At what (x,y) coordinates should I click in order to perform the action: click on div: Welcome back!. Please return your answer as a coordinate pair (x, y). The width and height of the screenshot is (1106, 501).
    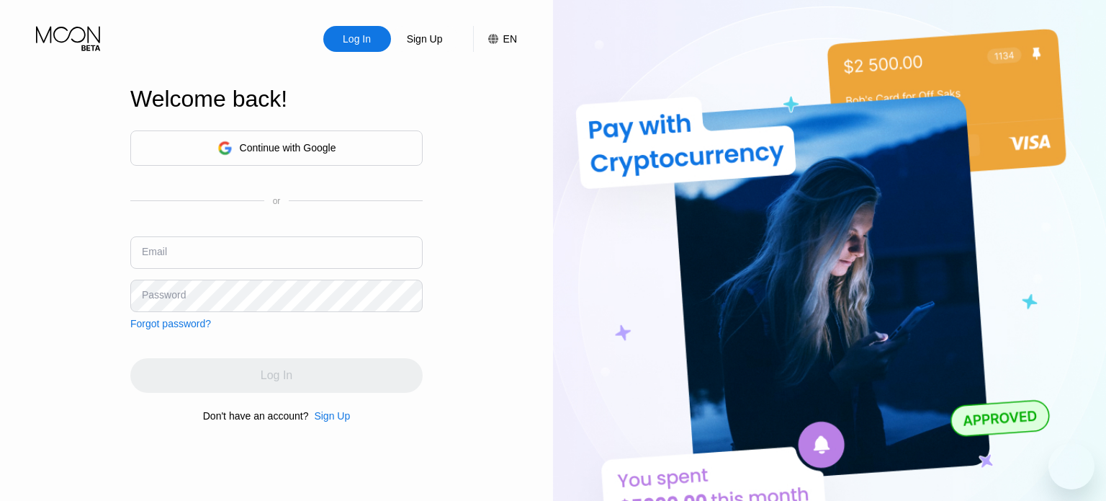
    Looking at the image, I should click on (277, 99).